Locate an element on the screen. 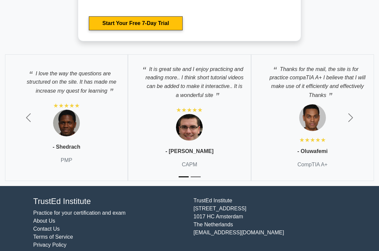 This screenshot has width=379, height=251. p: I love the way the questions are structured on the site. It has made me increase my quest for lea... is located at coordinates (66, 80).